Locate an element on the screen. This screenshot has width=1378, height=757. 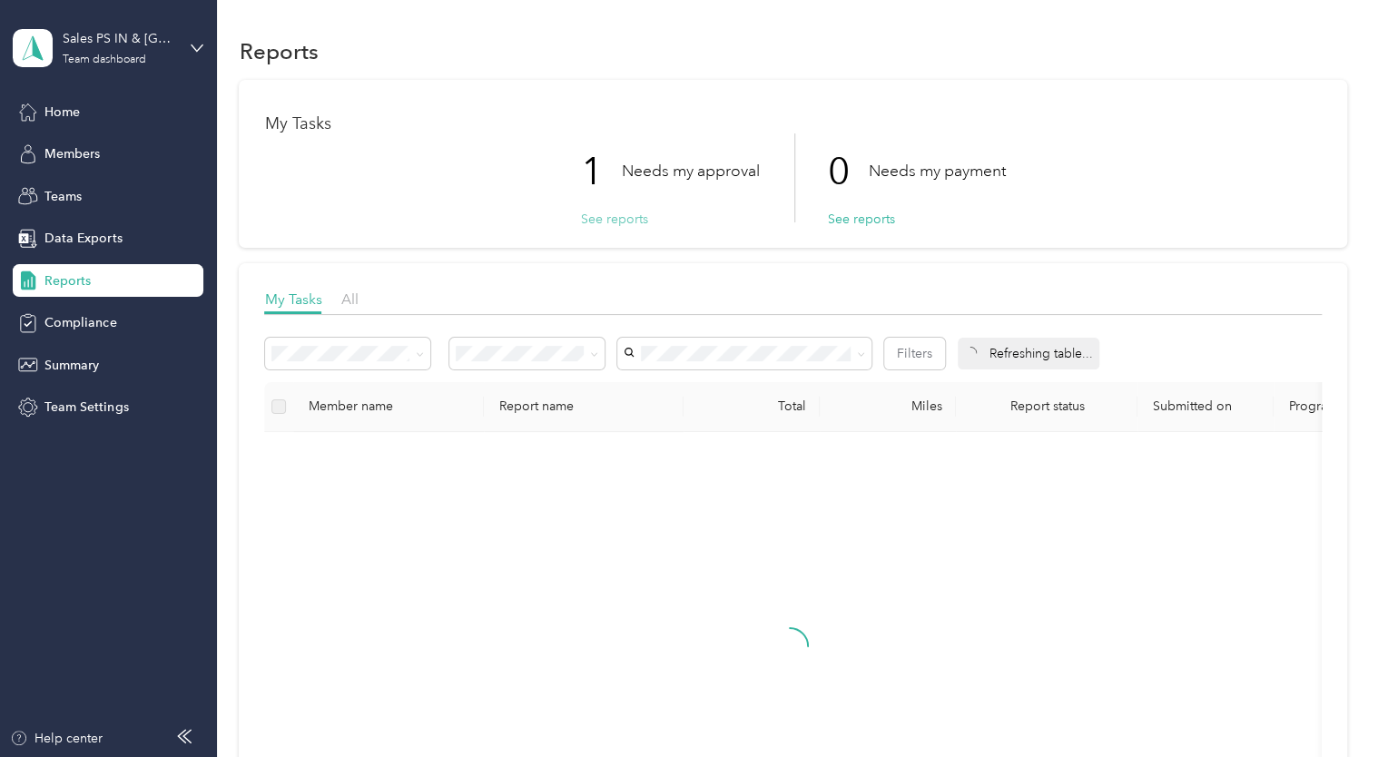
div: Team dashboard is located at coordinates (104, 60).